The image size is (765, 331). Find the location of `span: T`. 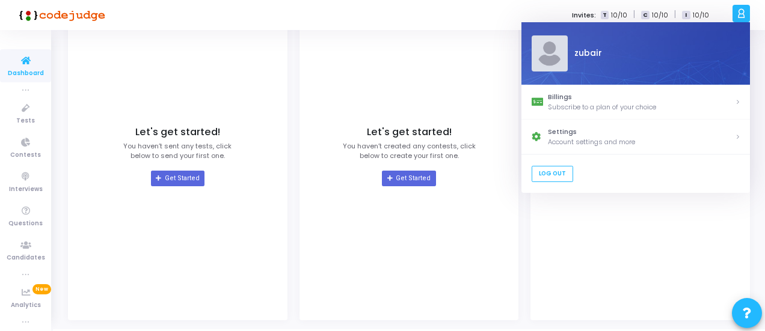

span: T is located at coordinates (604, 15).